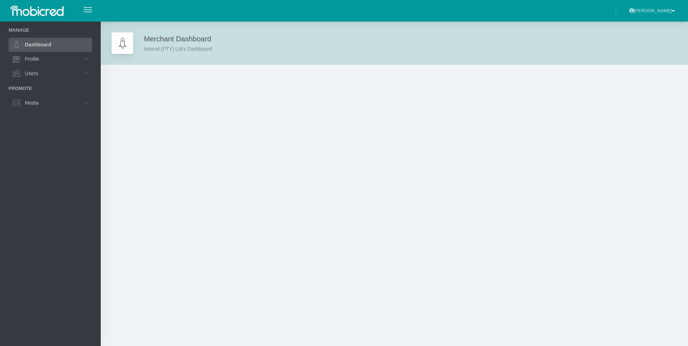 The image size is (688, 346). Describe the element at coordinates (50, 45) in the screenshot. I see `a: Dashboard` at that location.